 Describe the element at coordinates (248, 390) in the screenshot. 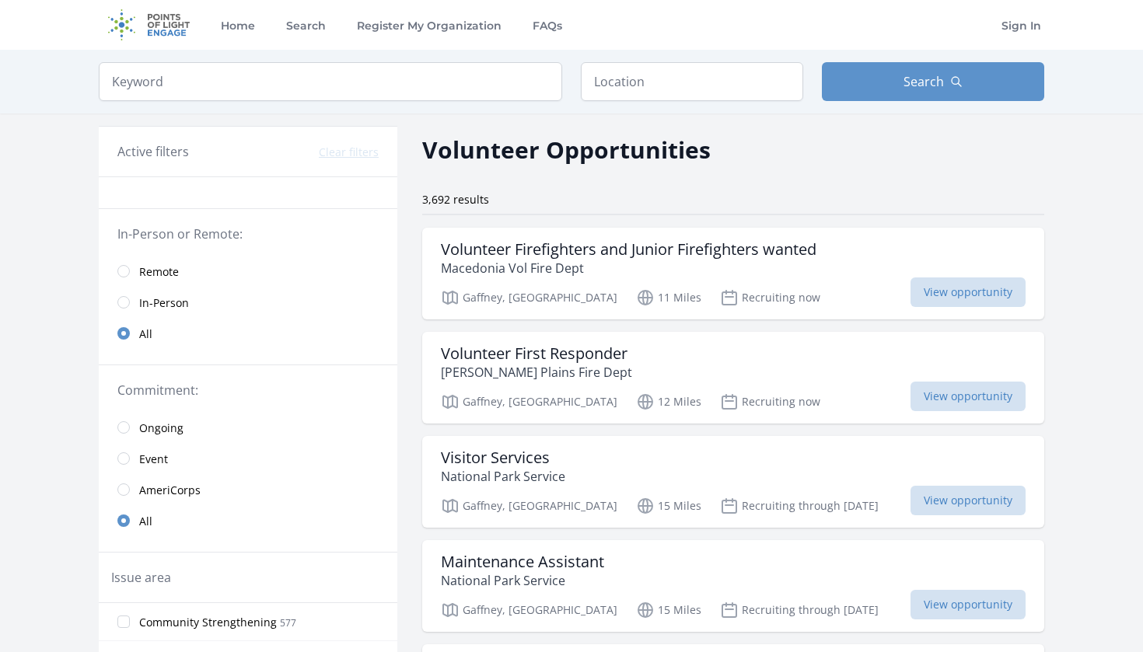

I see `legend: Commitment:` at that location.